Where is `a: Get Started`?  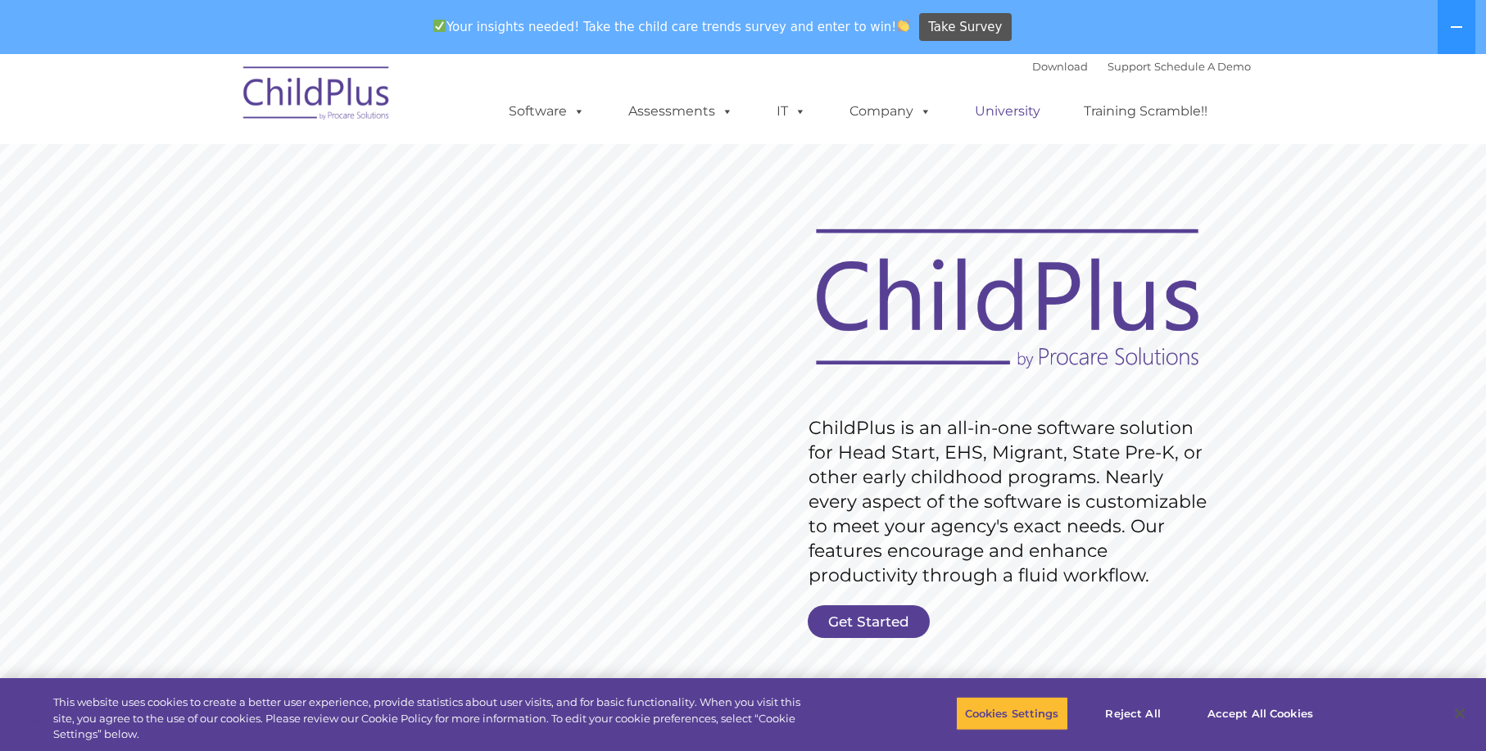 a: Get Started is located at coordinates (868, 622).